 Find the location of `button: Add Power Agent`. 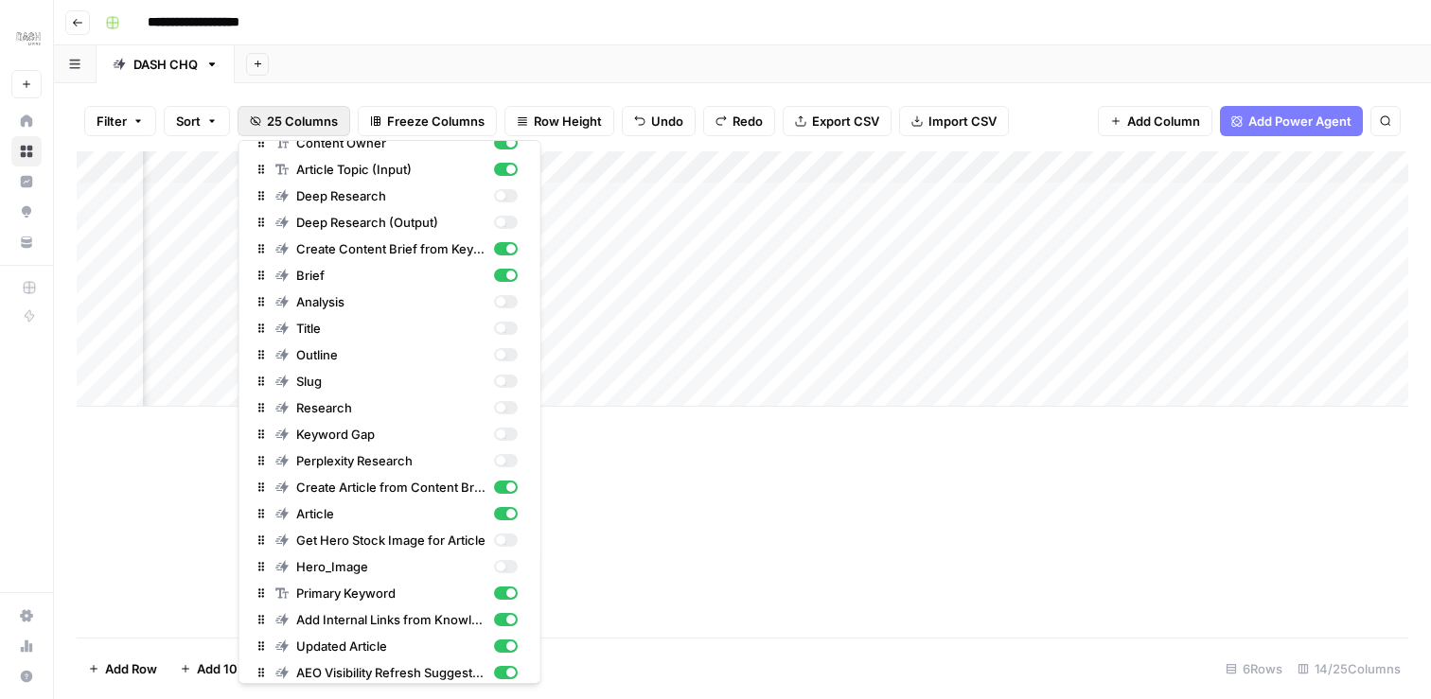

button: Add Power Agent is located at coordinates (1291, 121).